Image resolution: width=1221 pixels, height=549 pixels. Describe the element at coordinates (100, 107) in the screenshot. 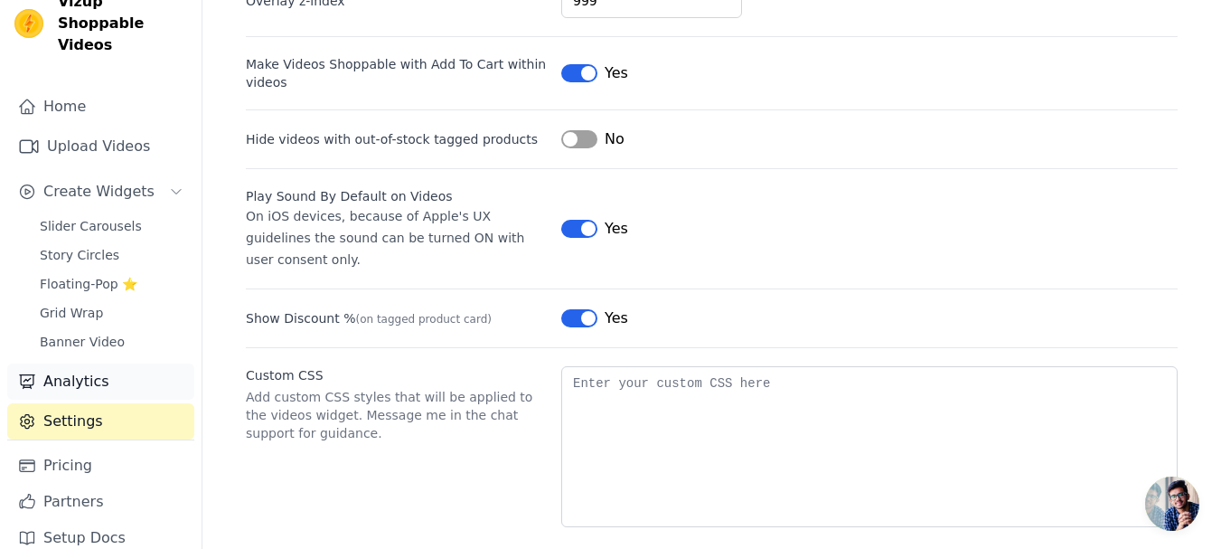

I see `a: Home` at that location.